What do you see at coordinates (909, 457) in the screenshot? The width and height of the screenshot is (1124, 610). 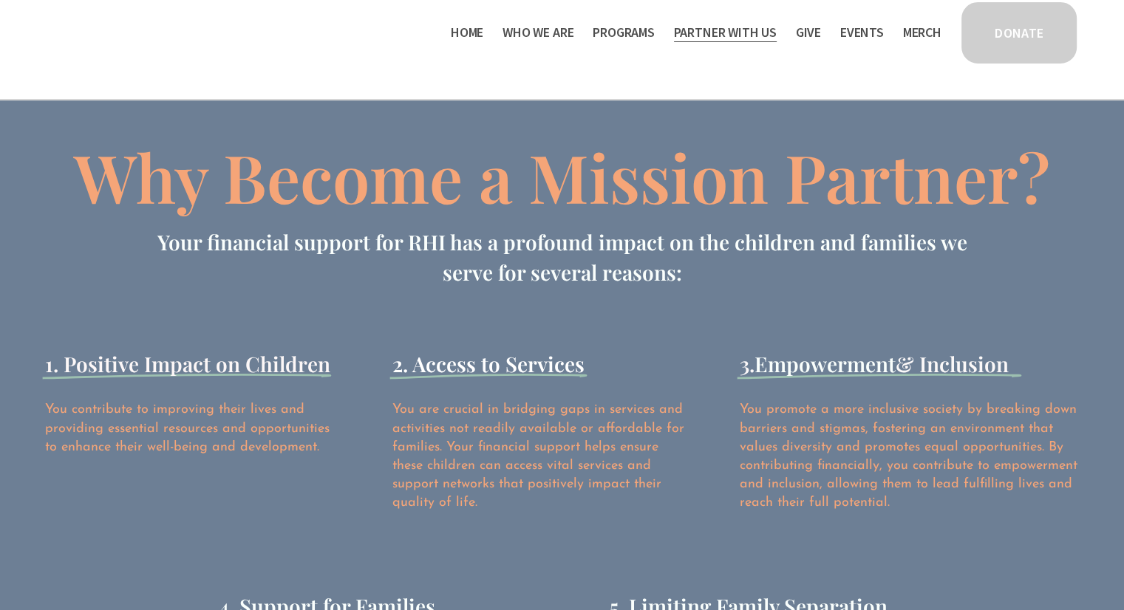 I see `p: You promote a more inclusive society by breaking down barriers and stigmas, fostering an environm...` at bounding box center [909, 457].